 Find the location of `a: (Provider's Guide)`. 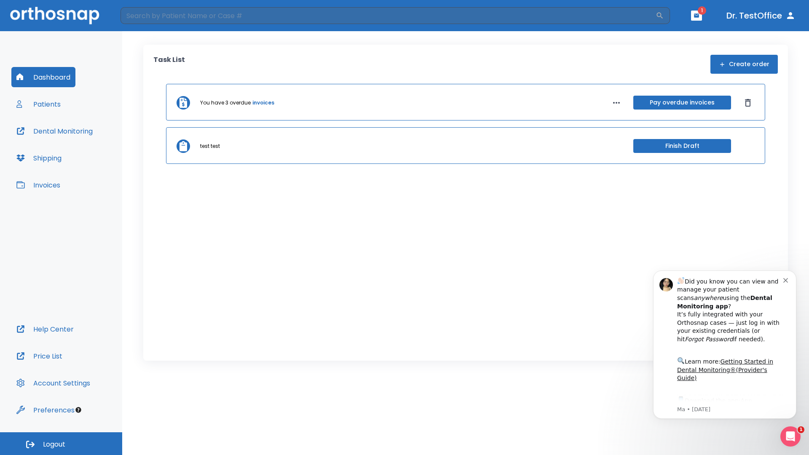

a: (Provider's Guide) is located at coordinates (82, 116).